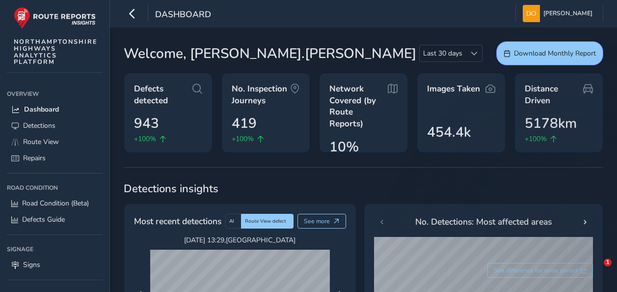  Describe the element at coordinates (54, 264) in the screenshot. I see `a: Signs` at that location.